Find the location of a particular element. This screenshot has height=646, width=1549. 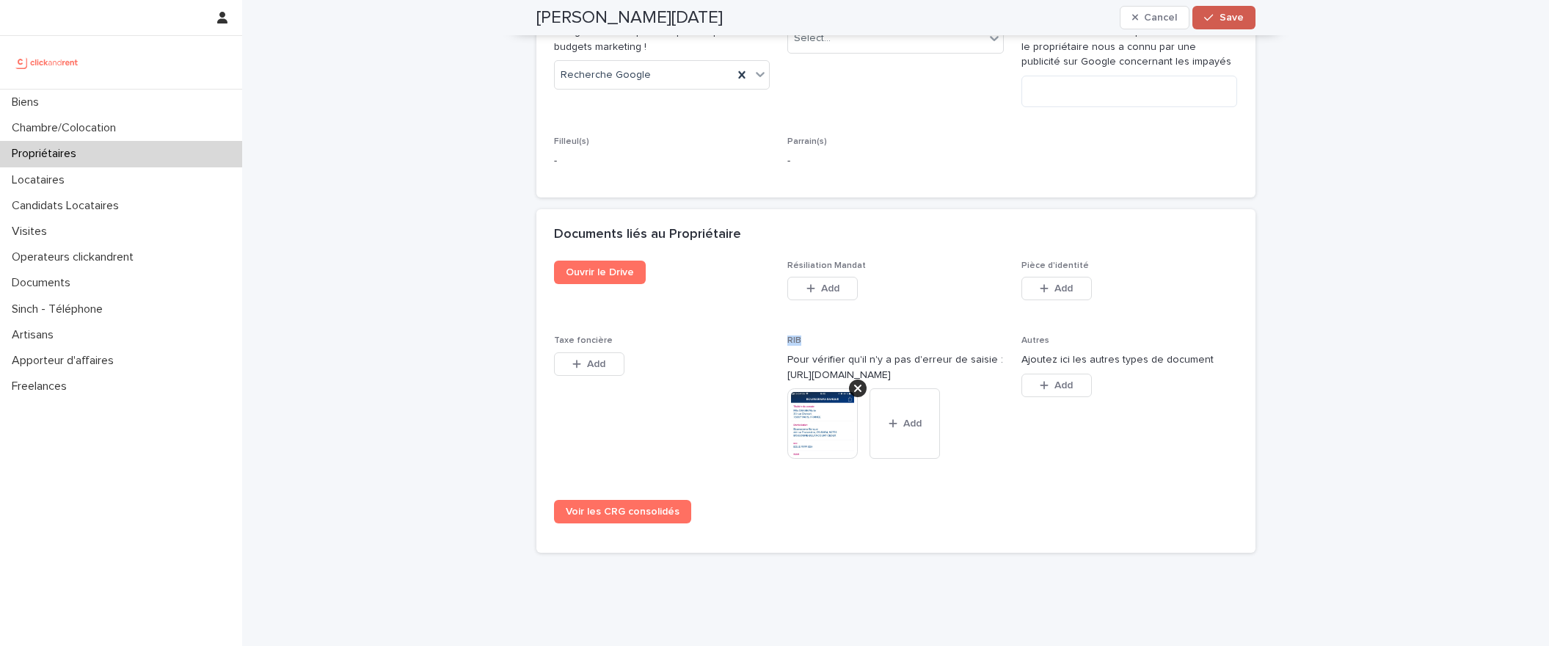

p: Il faut mettre ici tout ce que vous savez. Ex : le propriétaire nous a connu par une publicité su... is located at coordinates (1130, 47).